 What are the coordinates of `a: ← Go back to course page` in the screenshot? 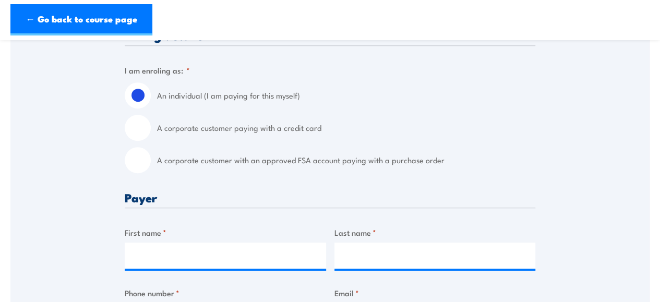 It's located at (81, 20).